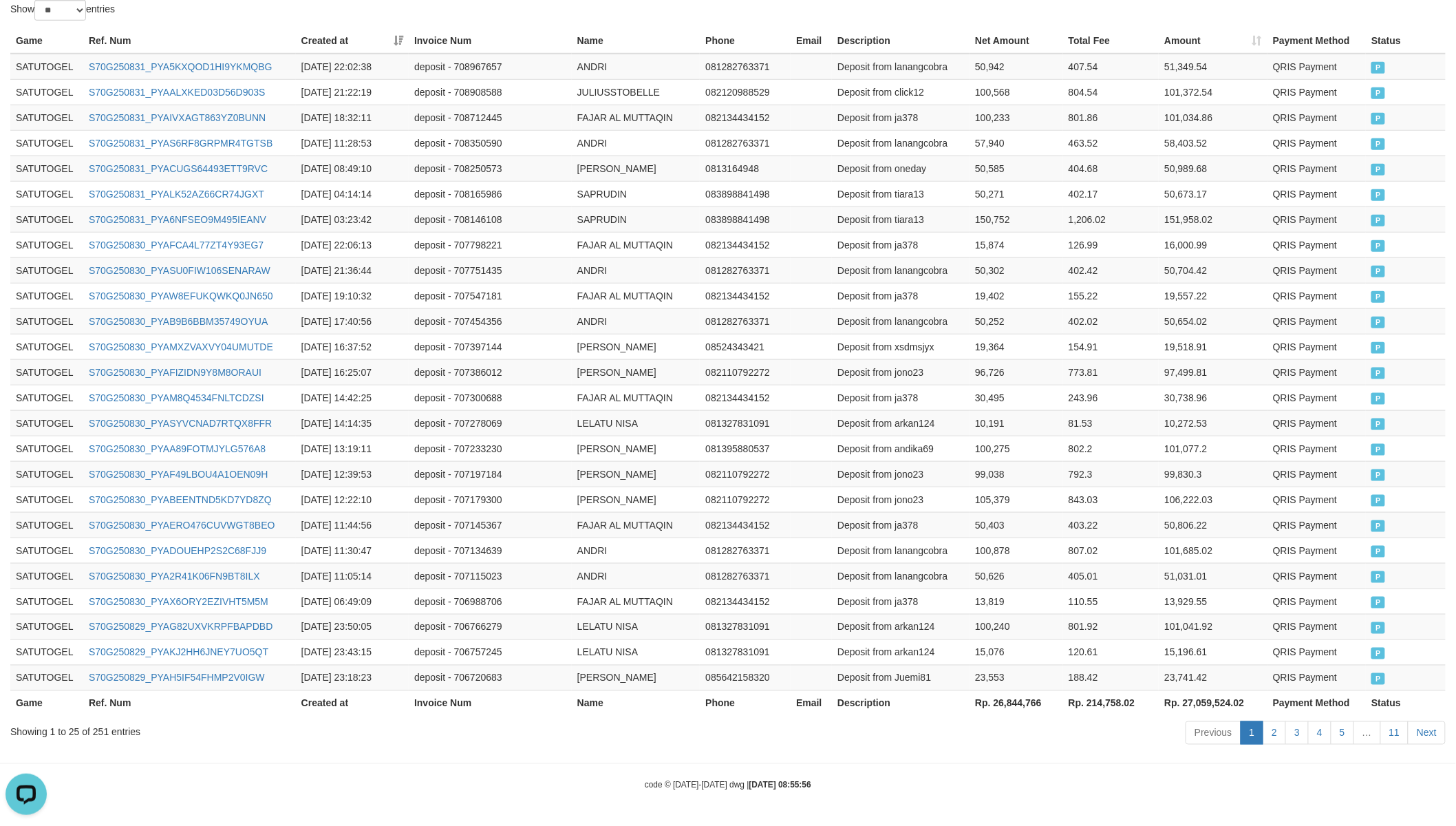 The image size is (1456, 826). Describe the element at coordinates (1213, 168) in the screenshot. I see `td: 50,989.68` at that location.